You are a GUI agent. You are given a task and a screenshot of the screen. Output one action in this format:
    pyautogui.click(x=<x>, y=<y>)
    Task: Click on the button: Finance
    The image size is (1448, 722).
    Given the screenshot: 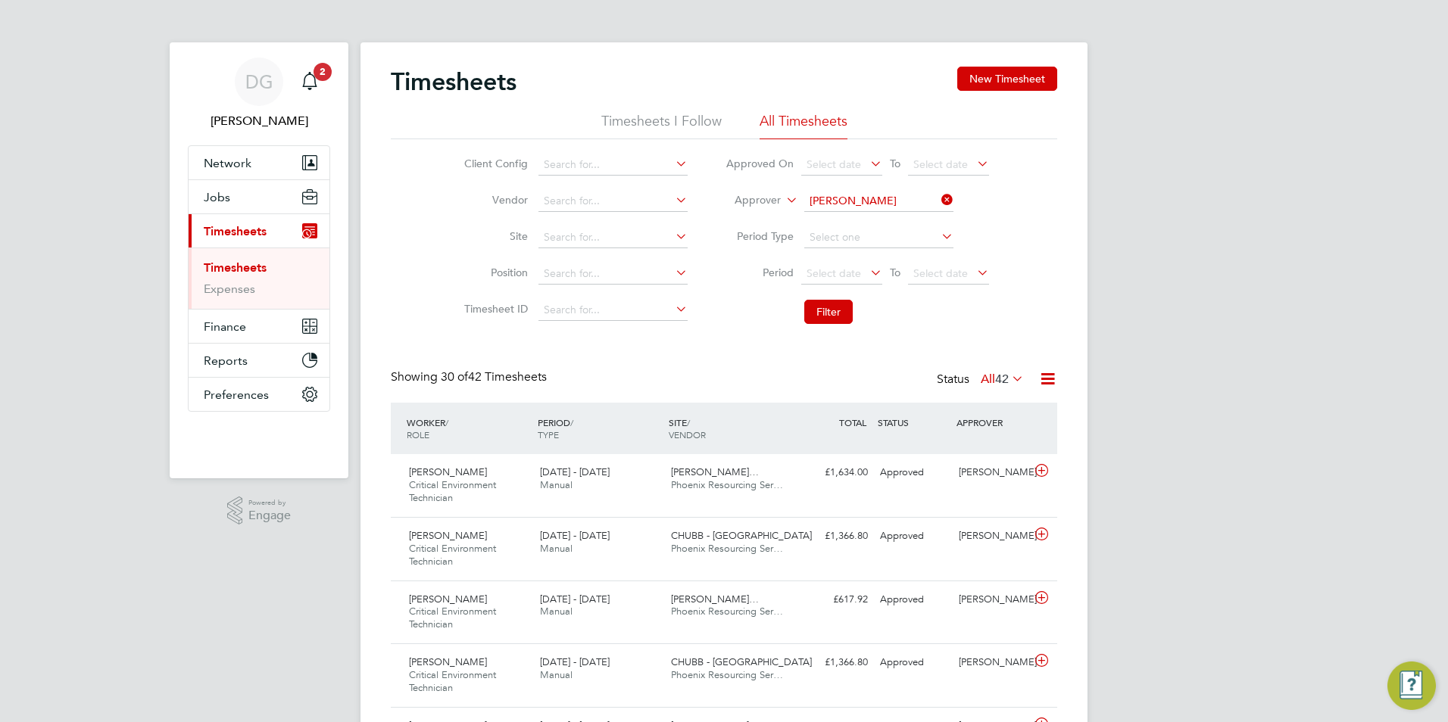 What is the action you would take?
    pyautogui.click(x=259, y=326)
    